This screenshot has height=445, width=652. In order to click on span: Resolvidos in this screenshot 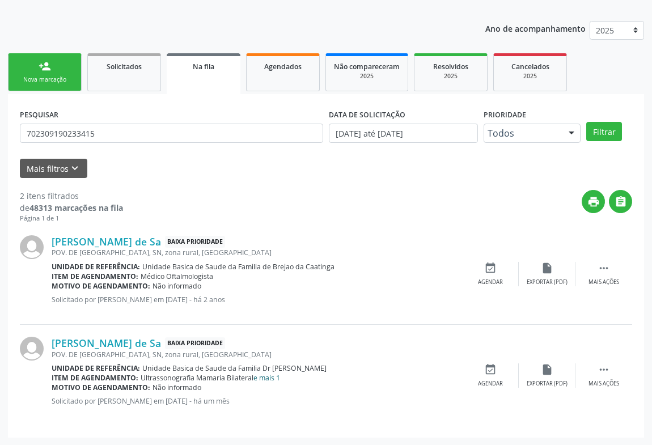, I will do `click(451, 66)`.